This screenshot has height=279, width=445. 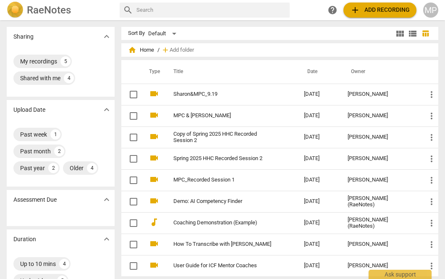 I want to click on th: Title, so click(x=230, y=72).